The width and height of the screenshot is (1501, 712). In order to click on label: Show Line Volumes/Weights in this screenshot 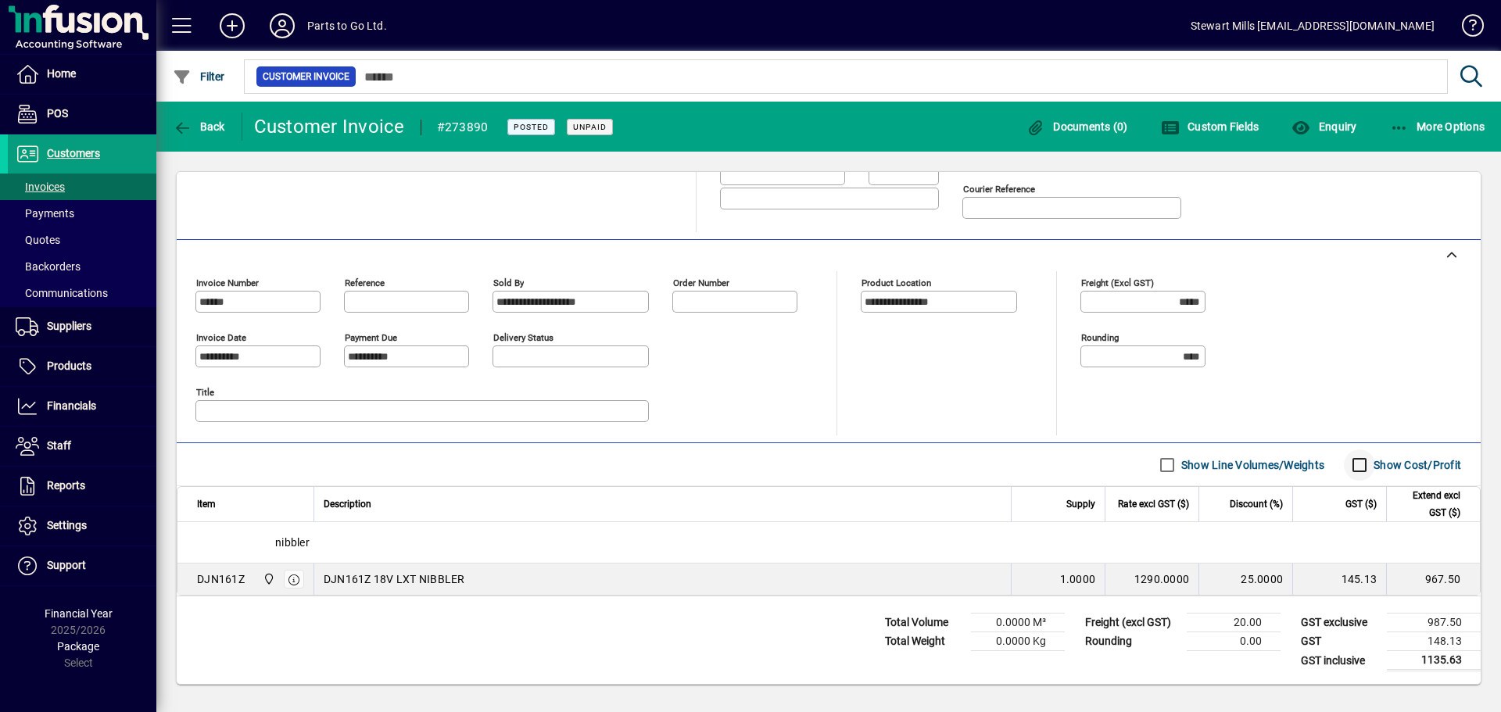, I will do `click(1251, 465)`.